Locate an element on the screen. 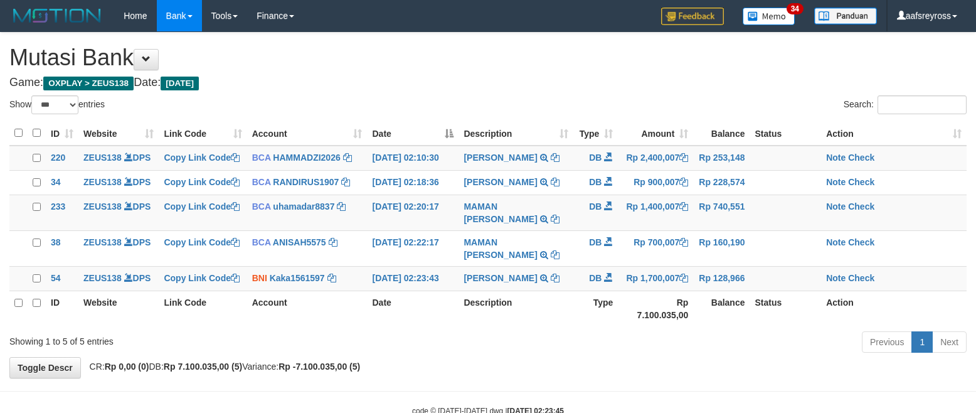 This screenshot has height=413, width=976. th: ID: activate to sort column ascending is located at coordinates (62, 133).